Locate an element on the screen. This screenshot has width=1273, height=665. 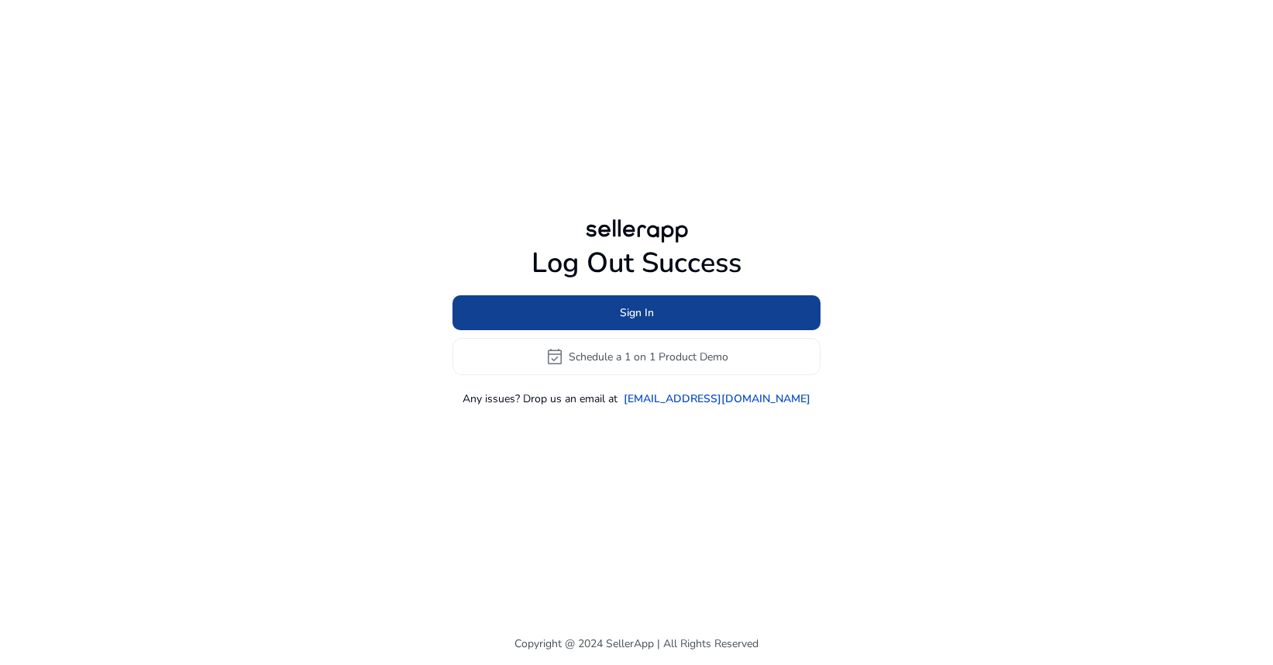
button: event_availableSchedule a 1 on 1 Product Demo is located at coordinates (636, 357).